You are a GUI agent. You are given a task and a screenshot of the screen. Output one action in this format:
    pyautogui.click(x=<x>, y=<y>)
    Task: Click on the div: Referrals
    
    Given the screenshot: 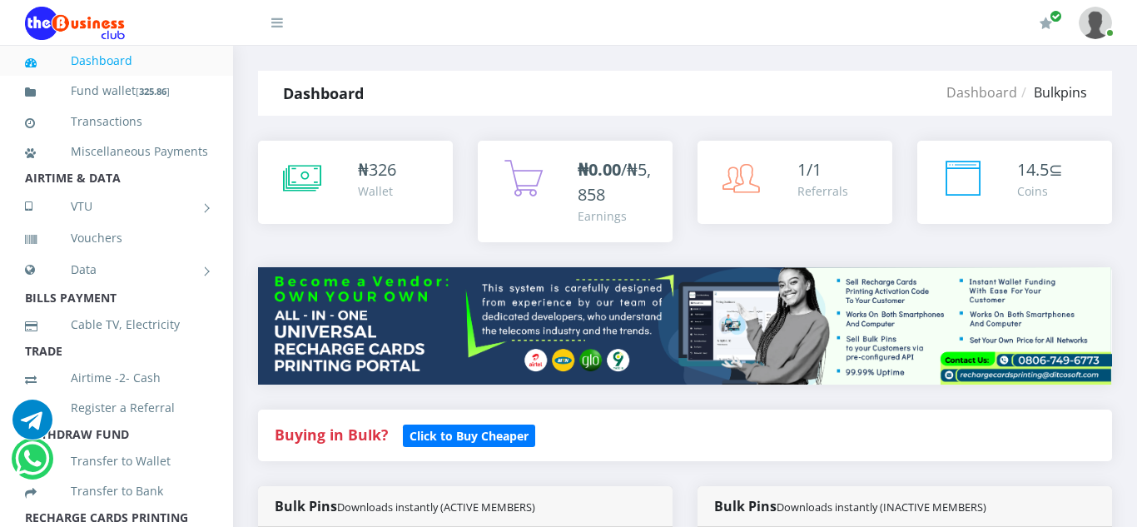 What is the action you would take?
    pyautogui.click(x=822, y=191)
    